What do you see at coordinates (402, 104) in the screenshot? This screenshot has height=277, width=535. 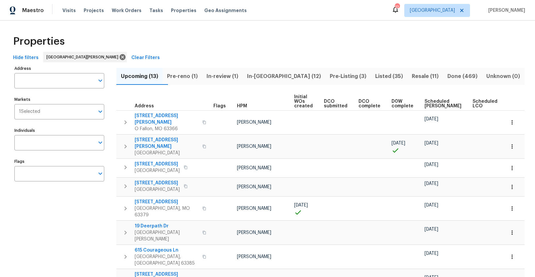 I see `span: D0W complete` at bounding box center [402, 104].